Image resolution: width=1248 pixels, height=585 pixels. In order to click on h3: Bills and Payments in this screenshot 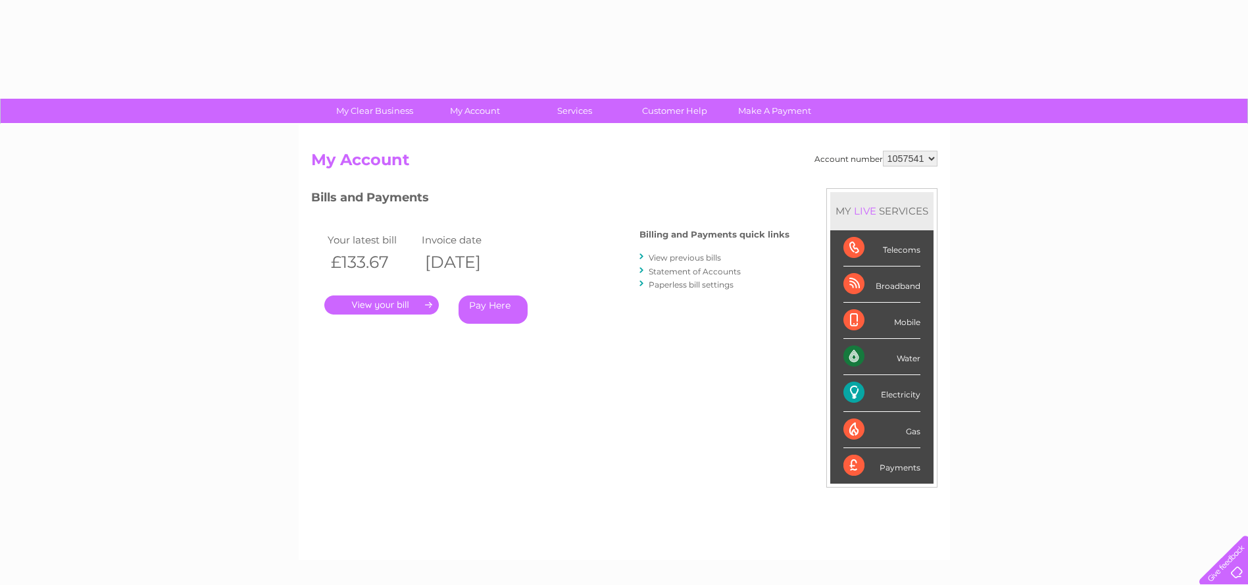, I will do `click(550, 199)`.